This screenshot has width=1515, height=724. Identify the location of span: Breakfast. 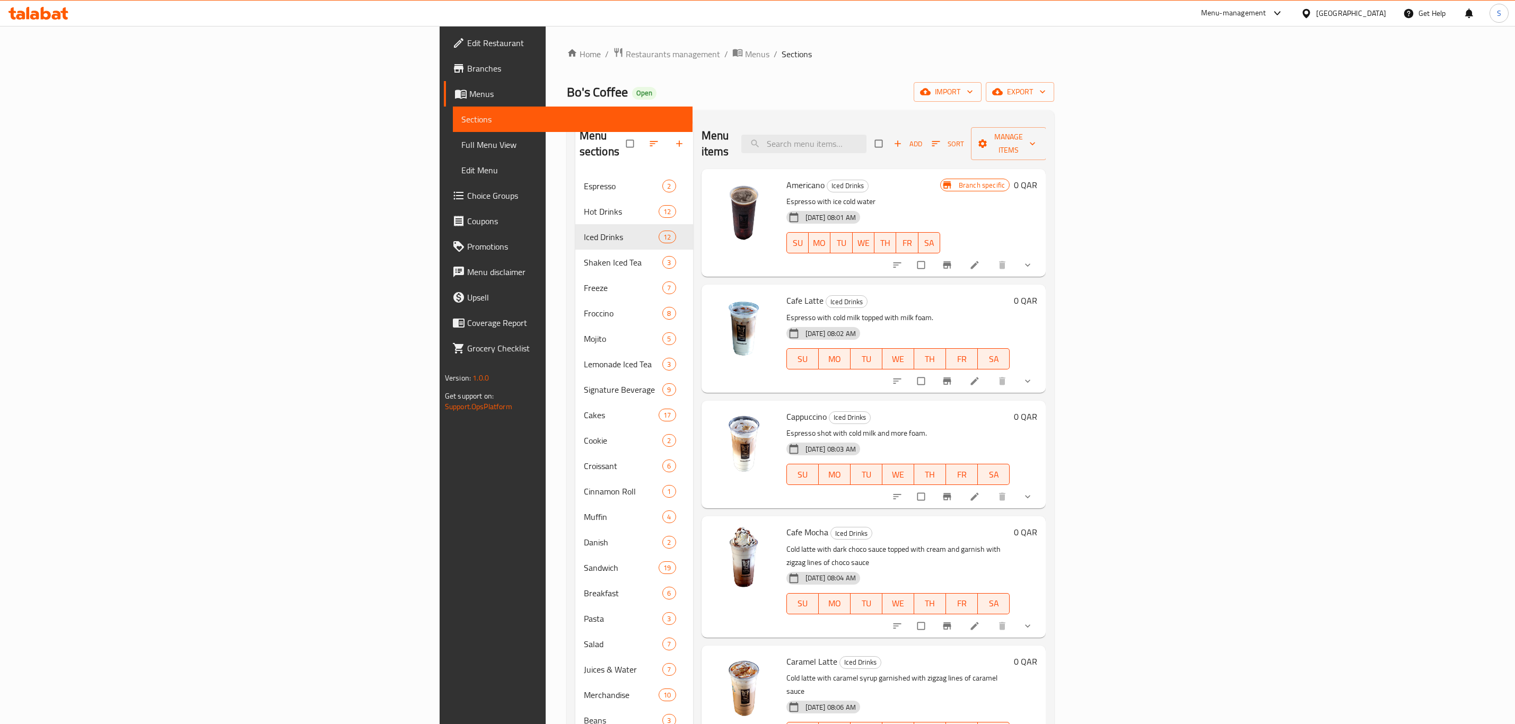
(623, 593).